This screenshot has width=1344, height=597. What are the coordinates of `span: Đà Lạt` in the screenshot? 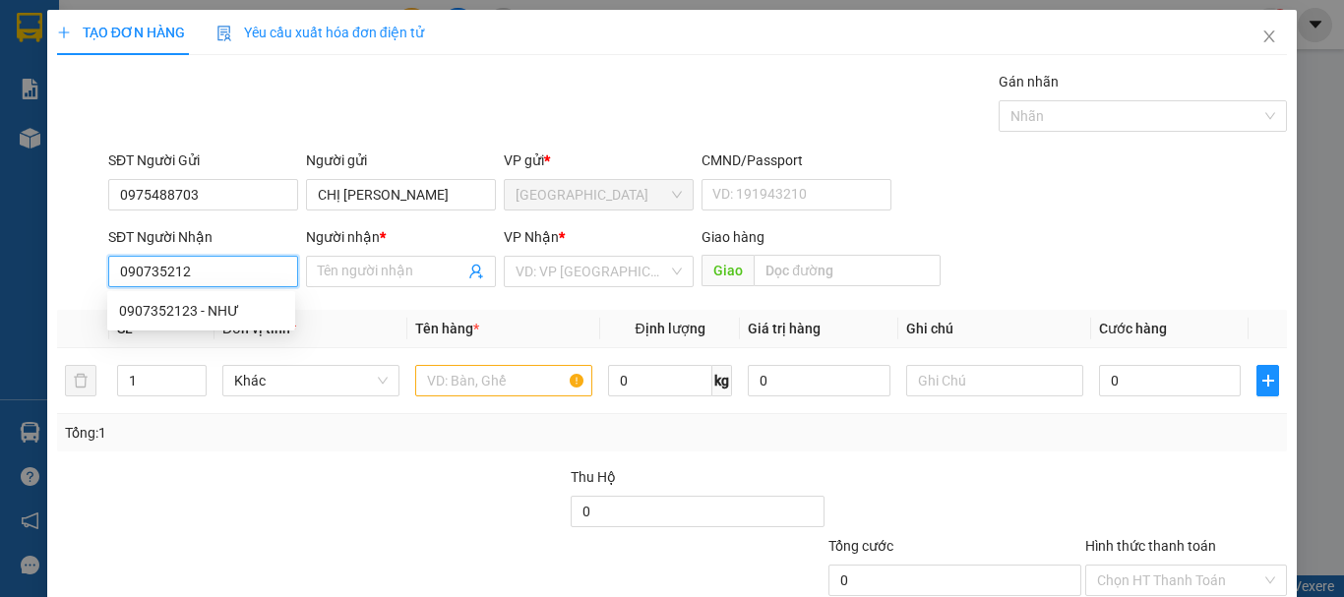 It's located at (598, 195).